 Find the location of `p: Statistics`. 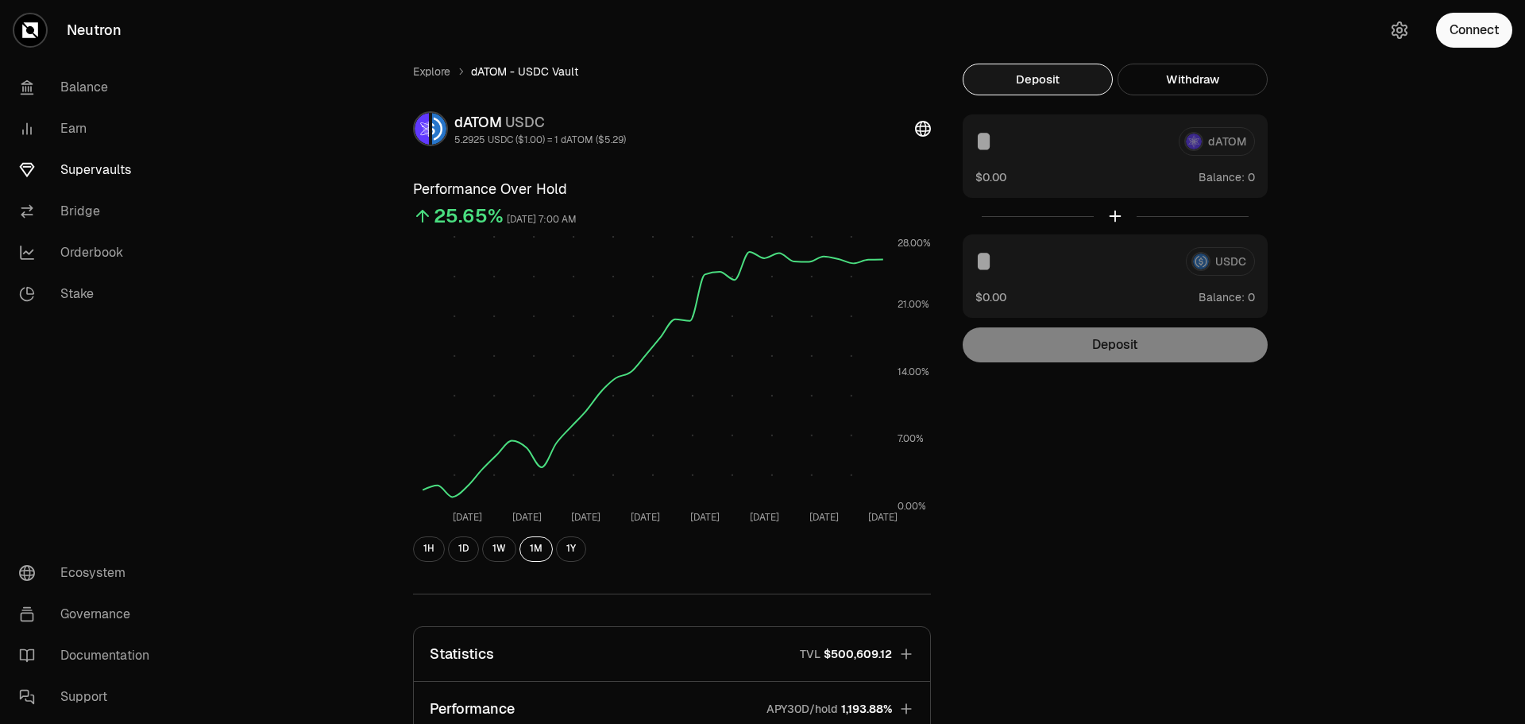

p: Statistics is located at coordinates (461, 654).